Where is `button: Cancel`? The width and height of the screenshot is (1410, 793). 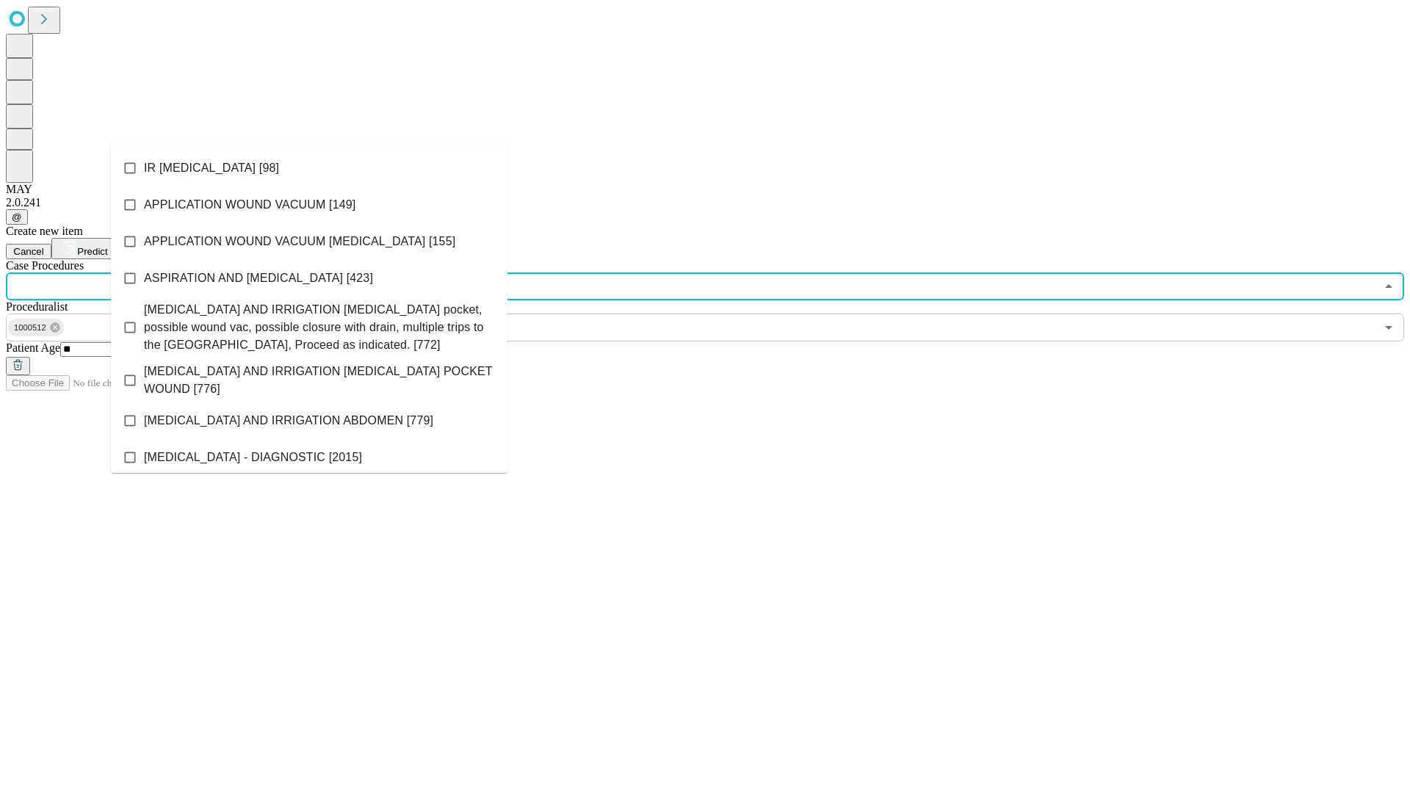
button: Cancel is located at coordinates (29, 251).